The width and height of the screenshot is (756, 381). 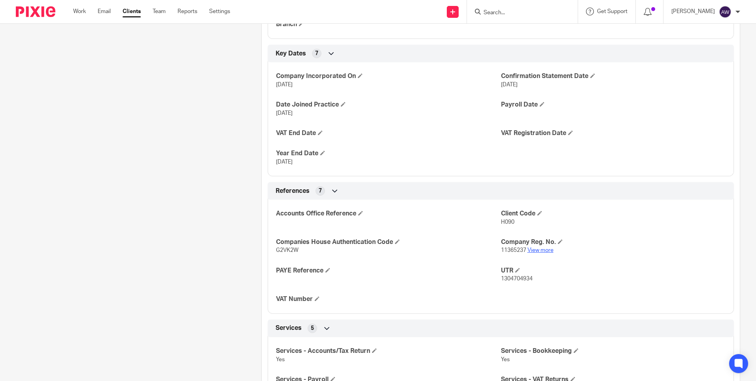 What do you see at coordinates (389, 213) in the screenshot?
I see `h4: Accounts Office Reference` at bounding box center [389, 213].